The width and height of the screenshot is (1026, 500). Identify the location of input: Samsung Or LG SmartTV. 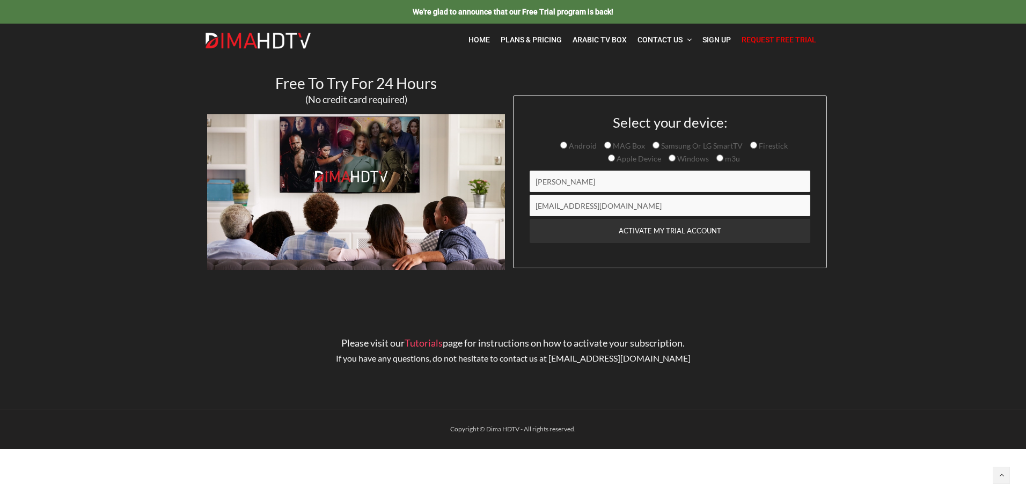
(656, 145).